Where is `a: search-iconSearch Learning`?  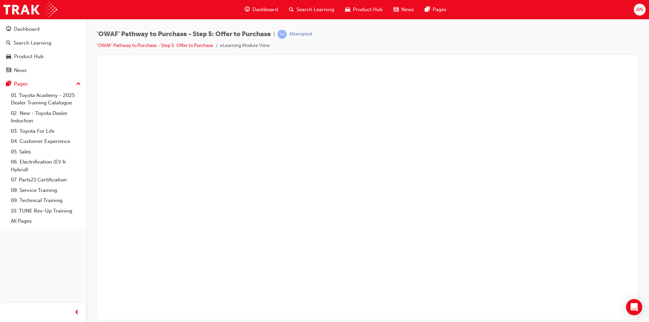
a: search-iconSearch Learning is located at coordinates (312, 9).